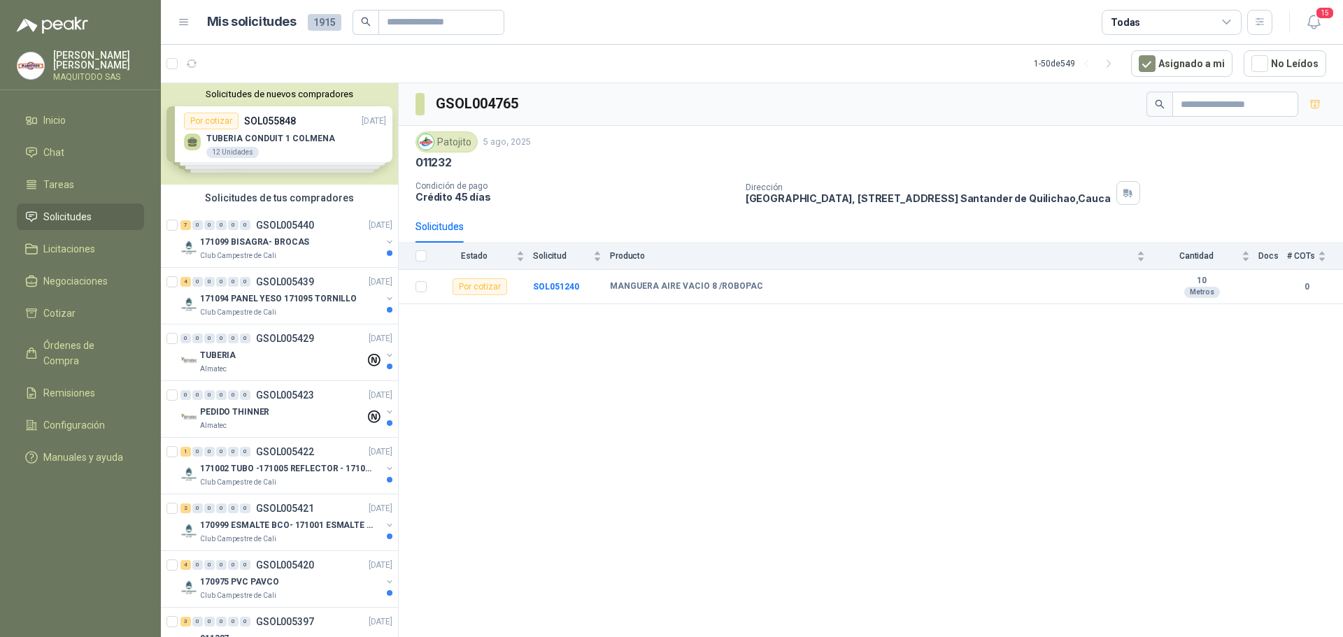 This screenshot has width=1343, height=637. What do you see at coordinates (52, 25) in the screenshot?
I see `img: Logo peakr` at bounding box center [52, 25].